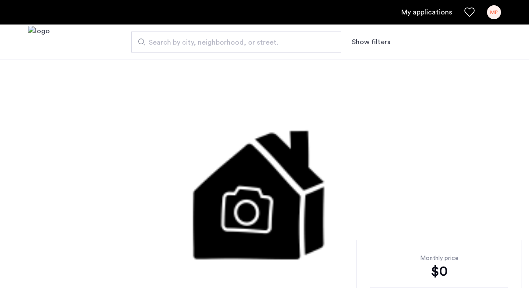  Describe the element at coordinates (426, 12) in the screenshot. I see `a: My application` at that location.